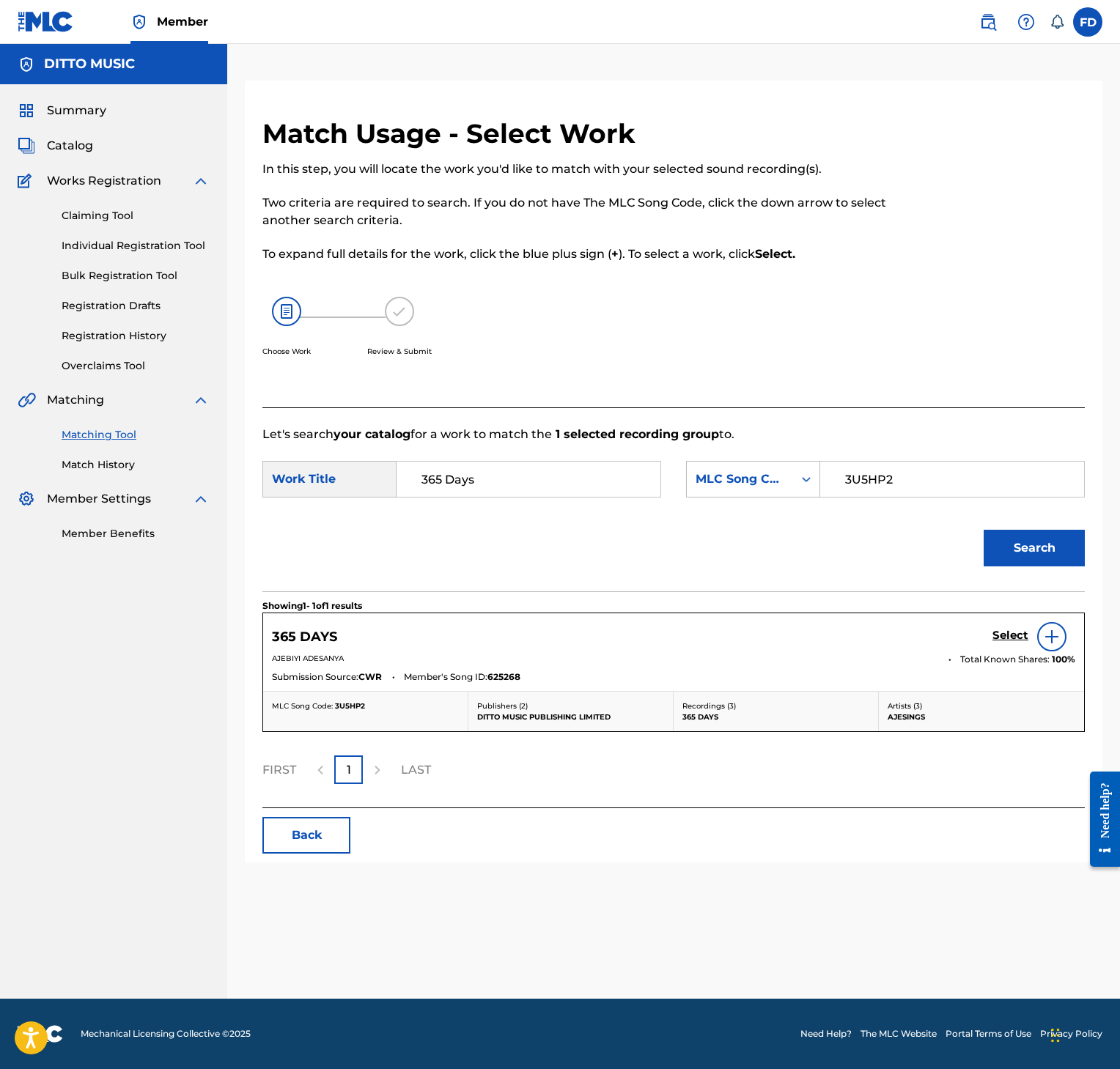 This screenshot has height=1069, width=1120. What do you see at coordinates (1035, 548) in the screenshot?
I see `button: Search` at bounding box center [1035, 548].